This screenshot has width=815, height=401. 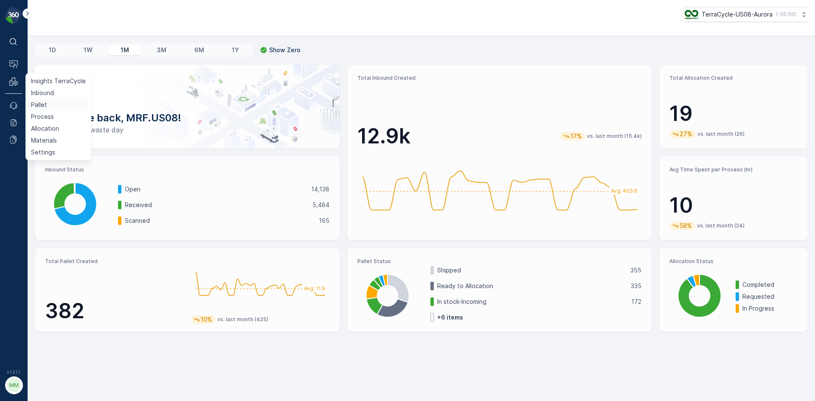 What do you see at coordinates (450, 317) in the screenshot?
I see `p: + 6 items` at bounding box center [450, 317].